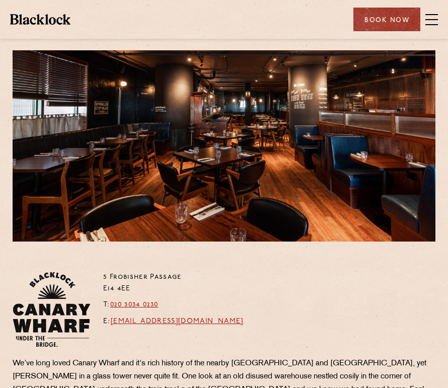  What do you see at coordinates (40, 19) in the screenshot?
I see `img: BL_Textured_Logo-footer-cropped.svg` at bounding box center [40, 19].